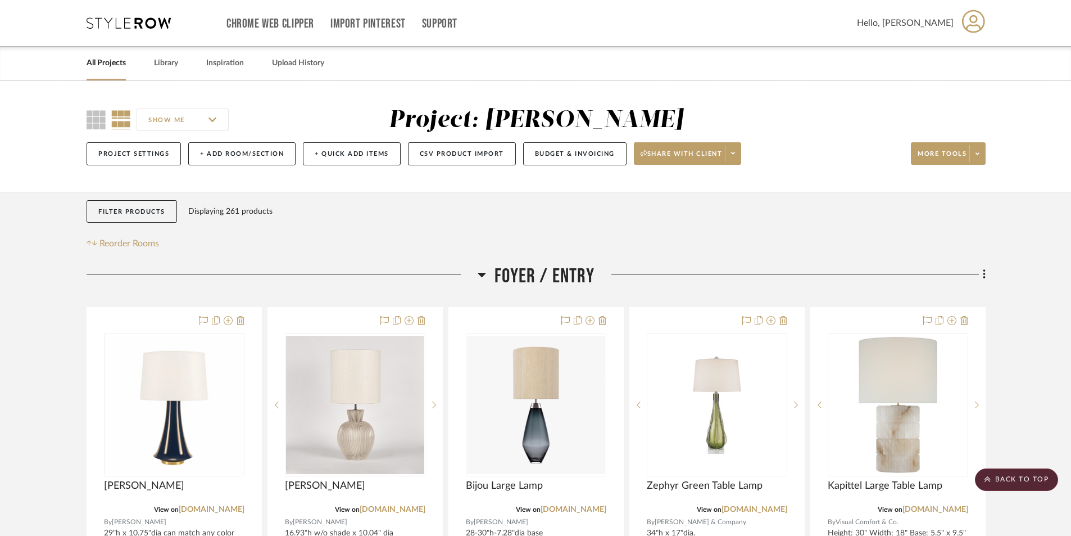 The image size is (1071, 536). What do you see at coordinates (270, 24) in the screenshot?
I see `a: Chrome Web Clipper` at bounding box center [270, 24].